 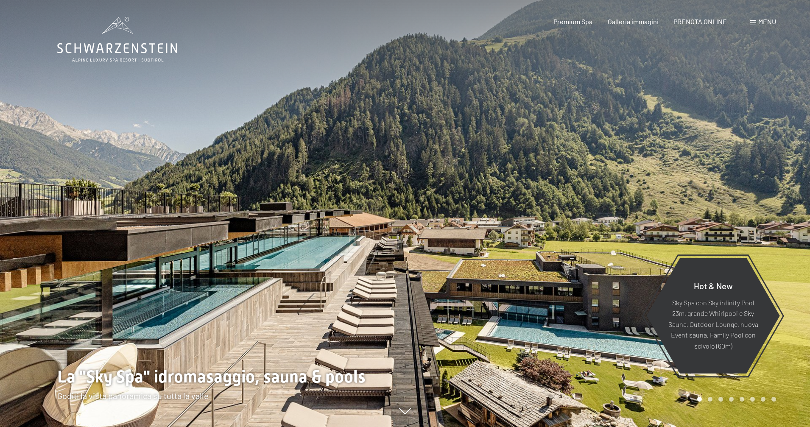 What do you see at coordinates (633, 21) in the screenshot?
I see `span: Galleria immagini` at bounding box center [633, 21].